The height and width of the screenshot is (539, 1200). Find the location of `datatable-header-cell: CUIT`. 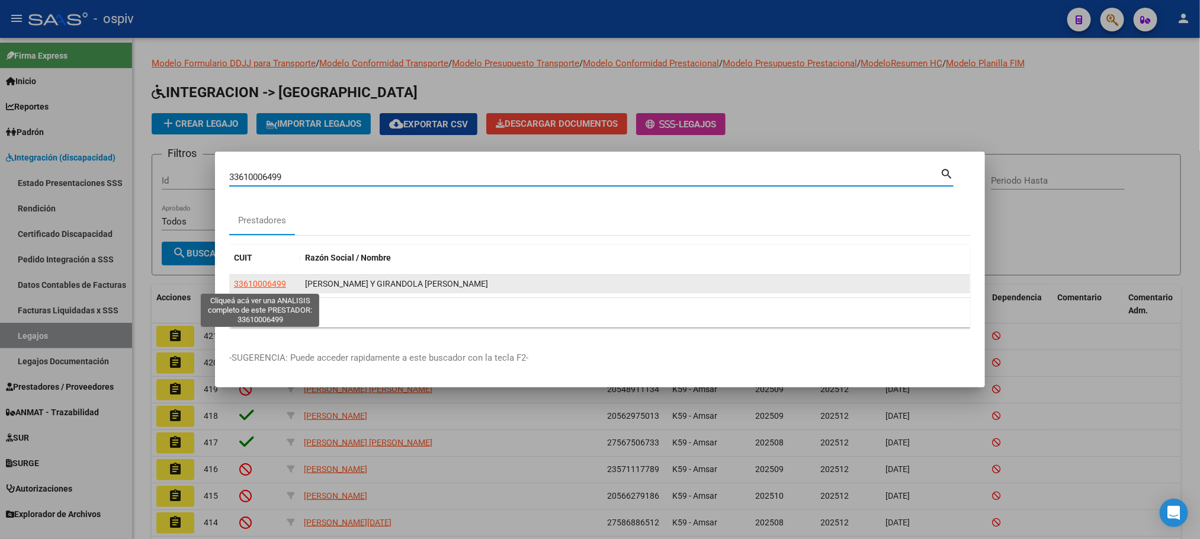

datatable-header-cell: CUIT is located at coordinates (265, 258).